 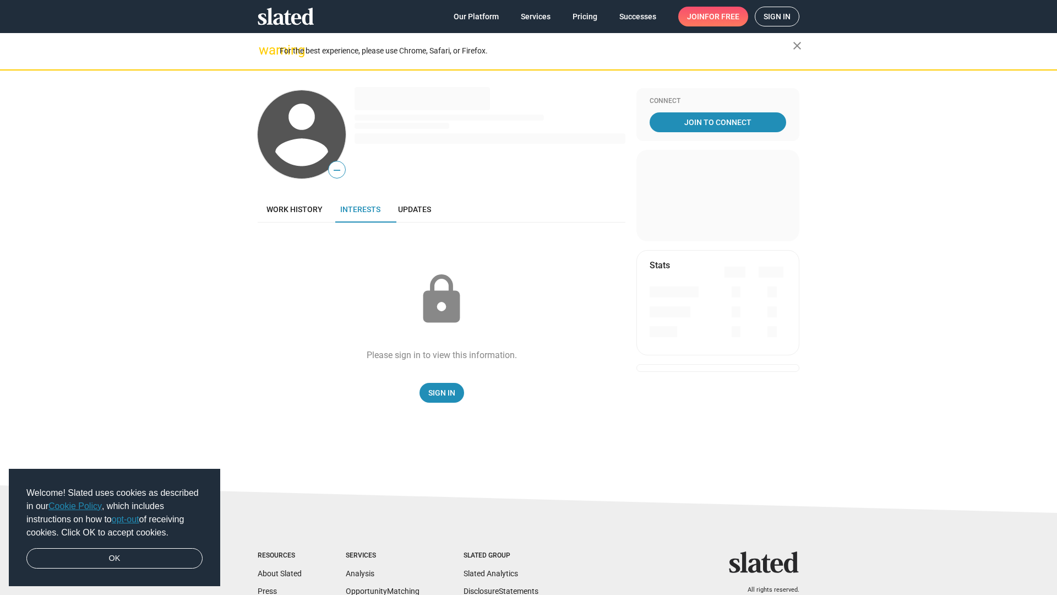 What do you see at coordinates (501, 556) in the screenshot?
I see `div: Slated Group` at bounding box center [501, 556].